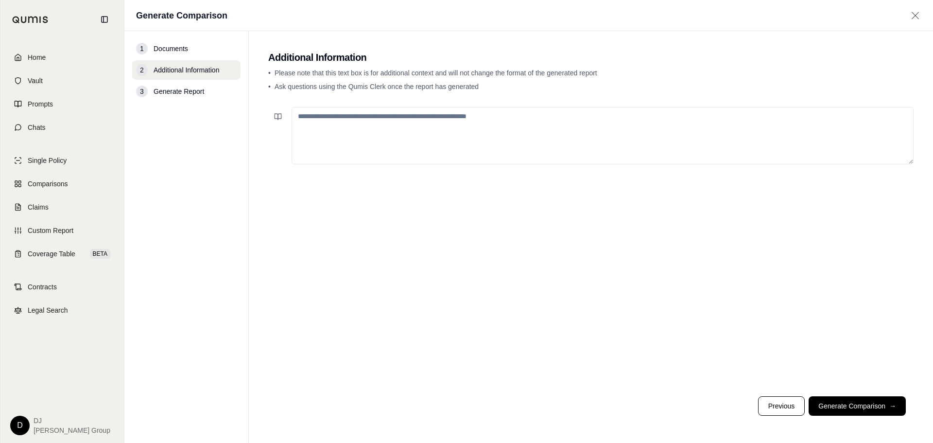 This screenshot has height=443, width=933. Describe the element at coordinates (48, 184) in the screenshot. I see `span: Comparisons` at that location.